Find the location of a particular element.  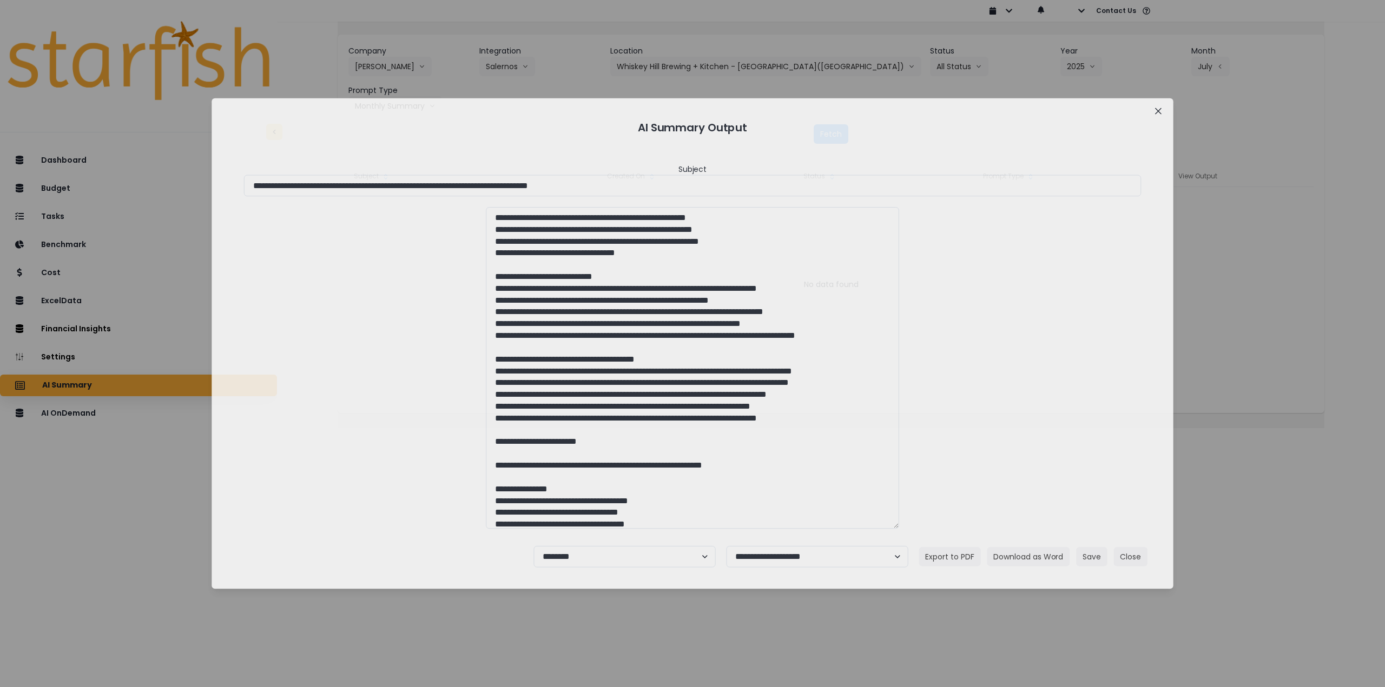

button: Download as Word is located at coordinates (1028, 557).